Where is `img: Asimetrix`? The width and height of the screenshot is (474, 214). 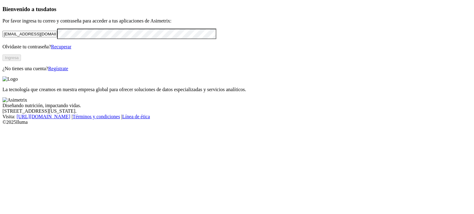 img: Asimetrix is located at coordinates (15, 100).